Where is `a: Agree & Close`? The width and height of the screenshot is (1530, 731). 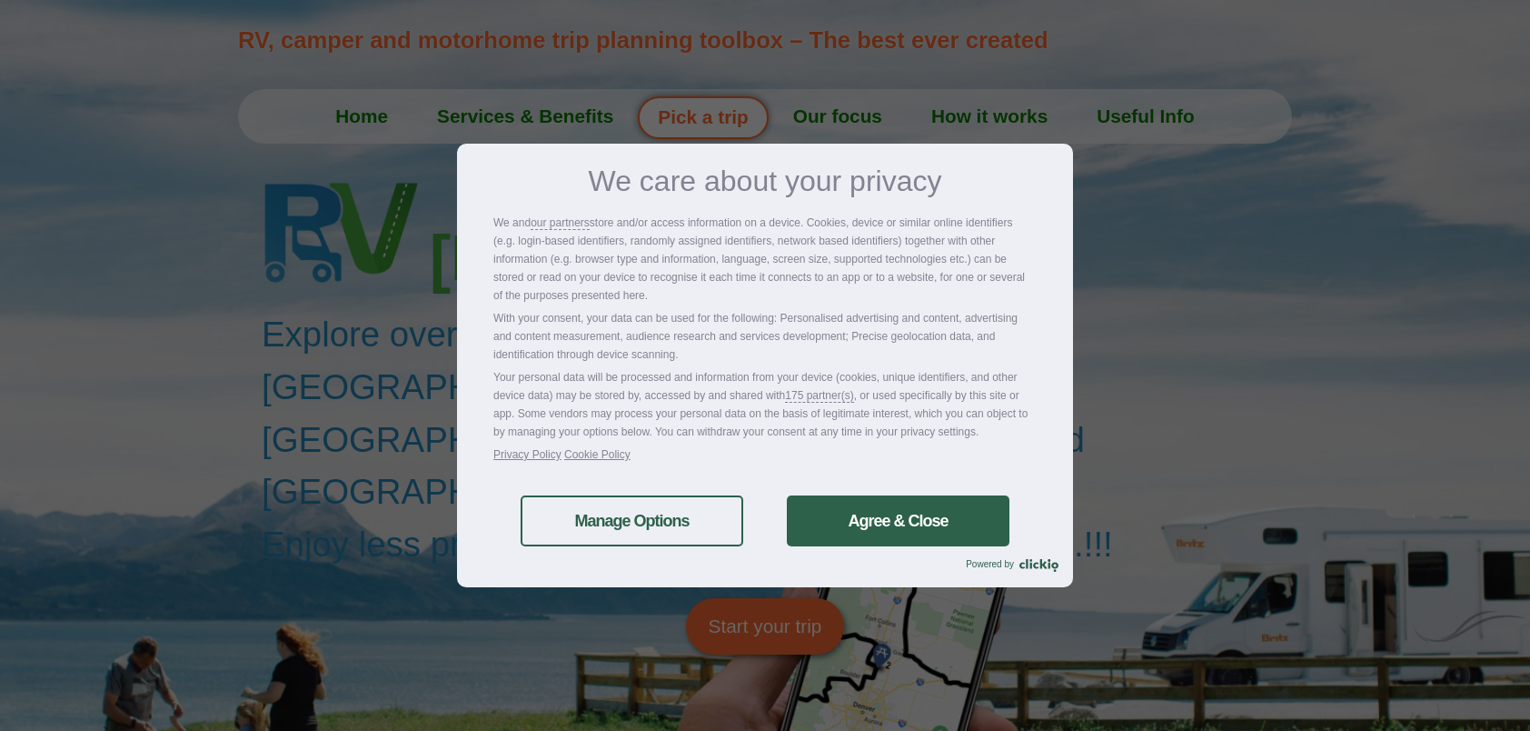 a: Agree & Close is located at coordinates (898, 521).